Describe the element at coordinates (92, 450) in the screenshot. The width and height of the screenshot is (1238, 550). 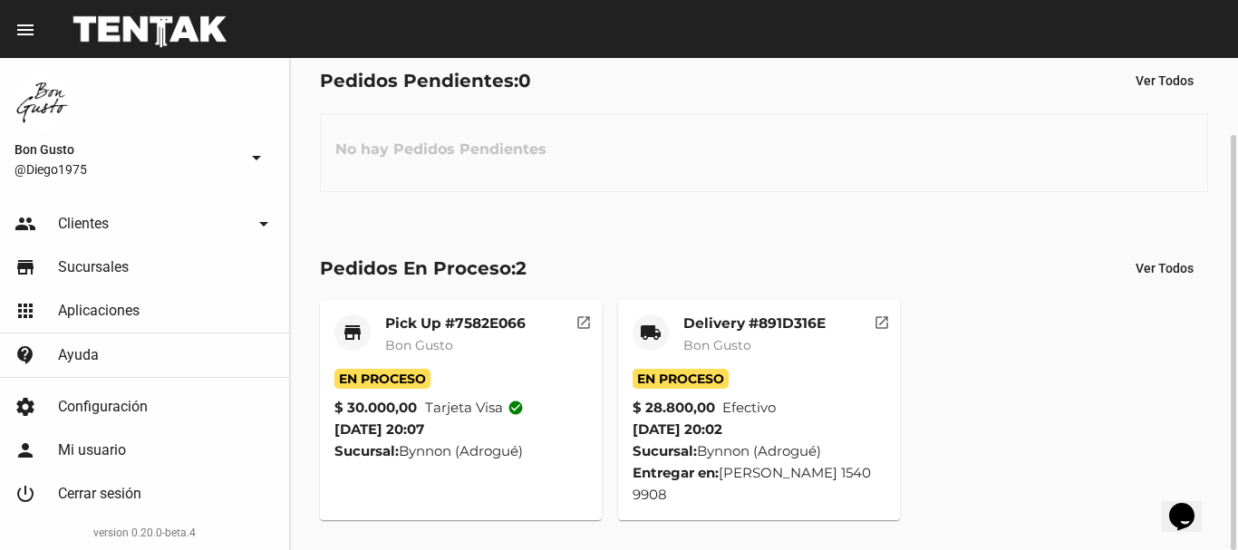
I see `span: Mi usuario` at that location.